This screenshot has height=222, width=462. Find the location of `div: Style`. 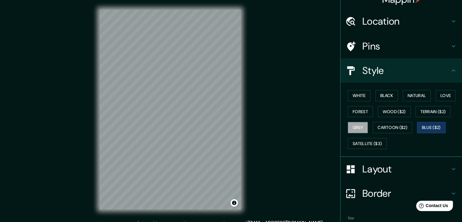

div: Style is located at coordinates (401, 70).